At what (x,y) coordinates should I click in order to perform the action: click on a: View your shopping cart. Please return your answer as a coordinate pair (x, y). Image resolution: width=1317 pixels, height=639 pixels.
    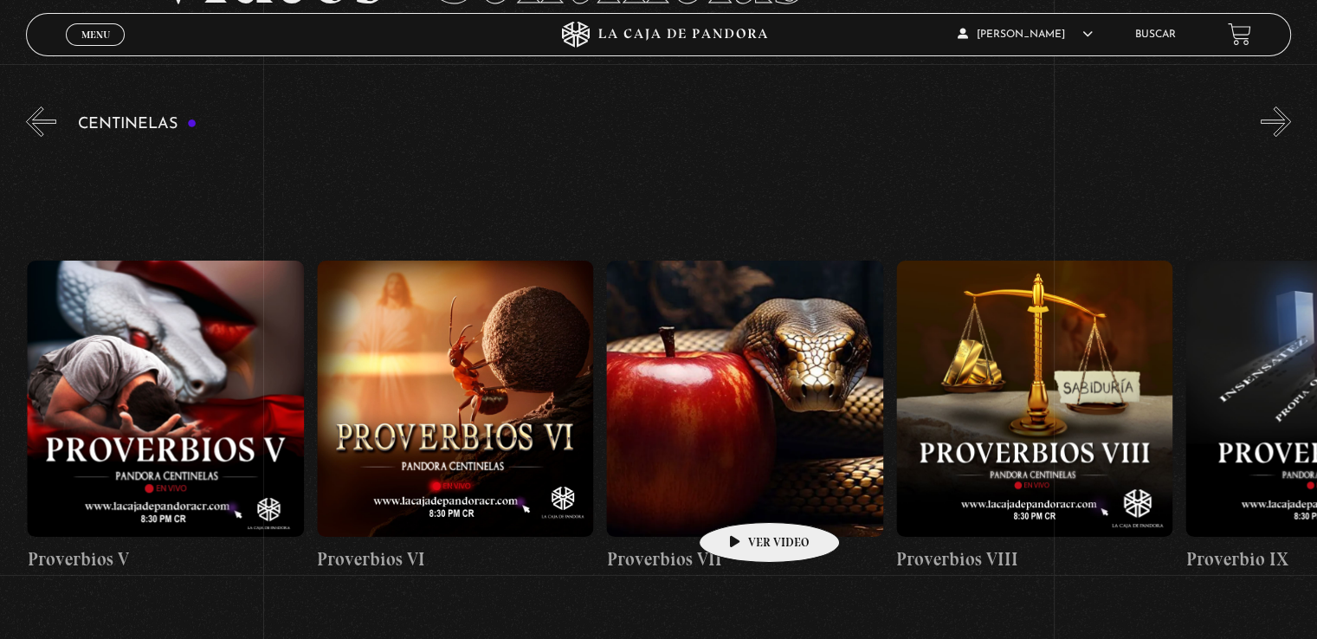
    Looking at the image, I should click on (1239, 34).